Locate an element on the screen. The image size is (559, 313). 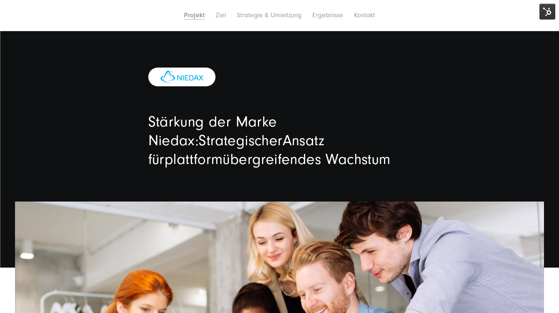
span: Stärkung der Marke is located at coordinates (212, 122).